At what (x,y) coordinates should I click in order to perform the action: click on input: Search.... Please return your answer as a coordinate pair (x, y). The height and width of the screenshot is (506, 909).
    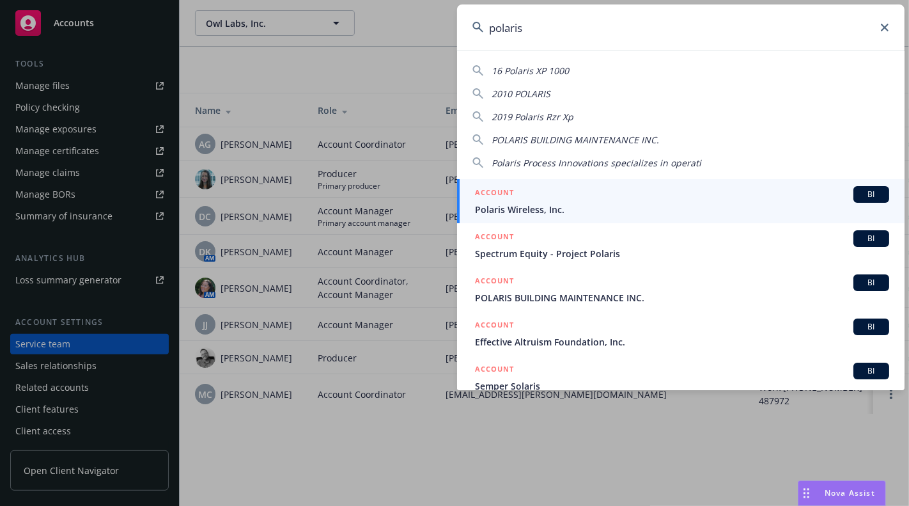
    Looking at the image, I should click on (681, 27).